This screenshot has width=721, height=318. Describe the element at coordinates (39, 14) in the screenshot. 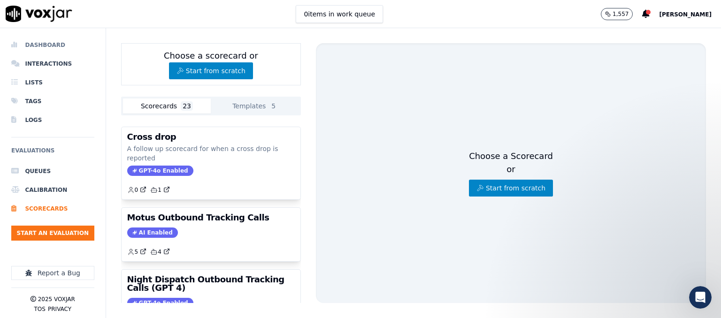

I see `img: voxjar logo` at that location.